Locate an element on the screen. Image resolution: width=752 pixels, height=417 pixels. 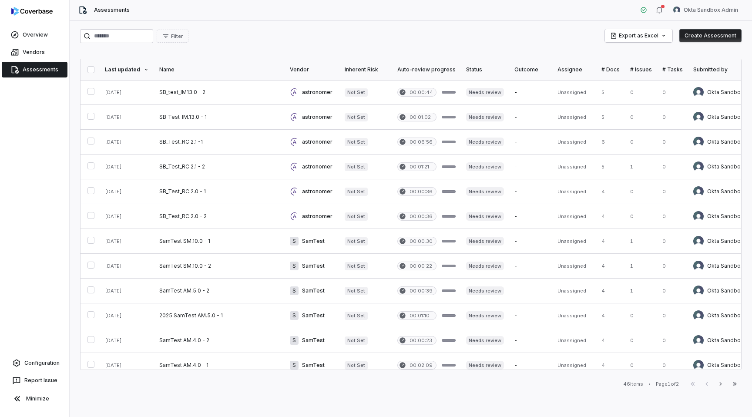
a: Configuration is located at coordinates (34, 363).